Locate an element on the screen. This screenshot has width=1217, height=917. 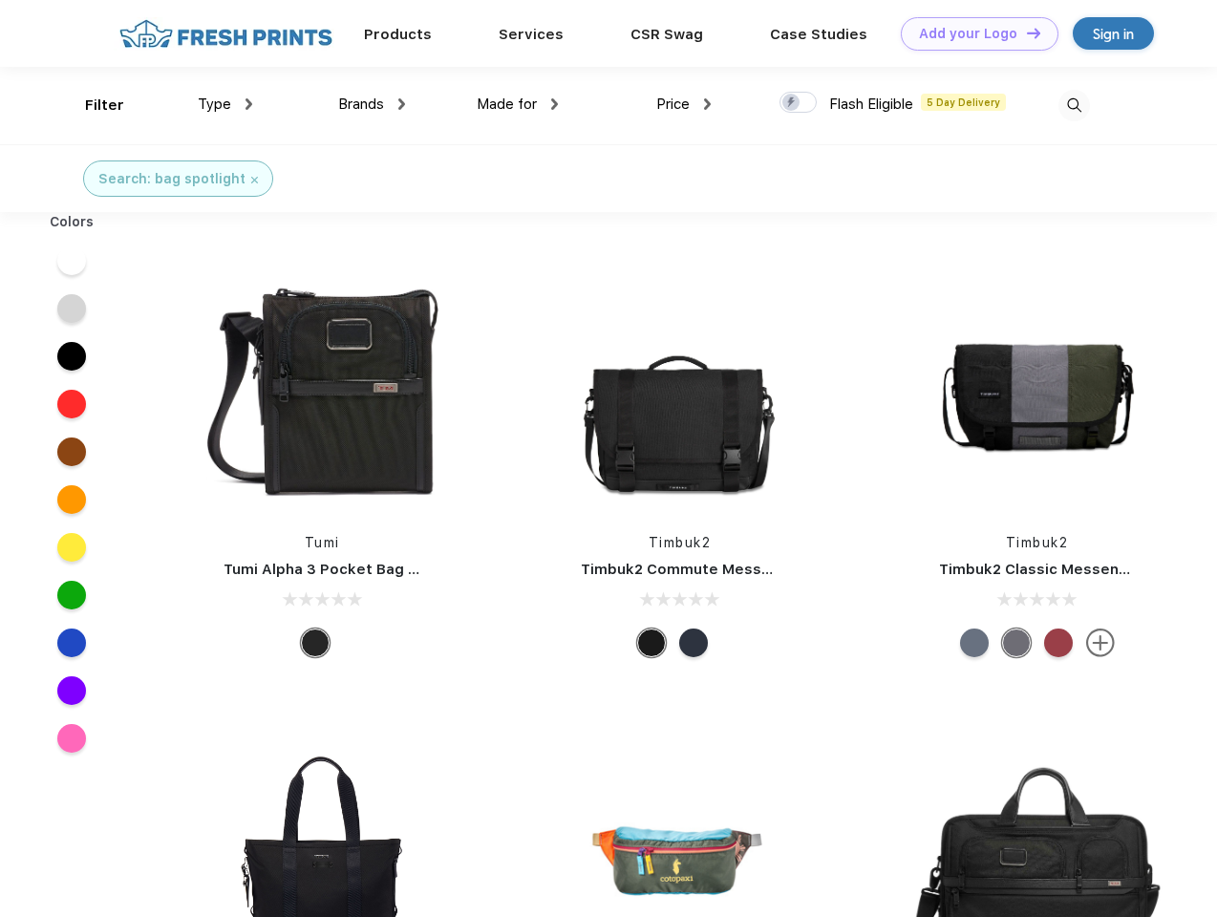
span: Brands is located at coordinates (361, 104).